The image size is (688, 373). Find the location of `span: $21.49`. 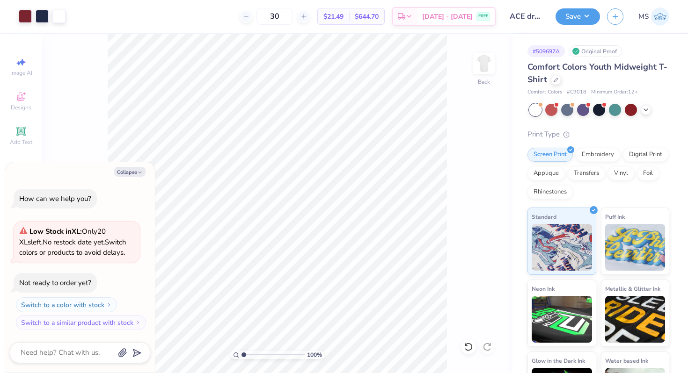

span: $21.49 is located at coordinates (333, 16).